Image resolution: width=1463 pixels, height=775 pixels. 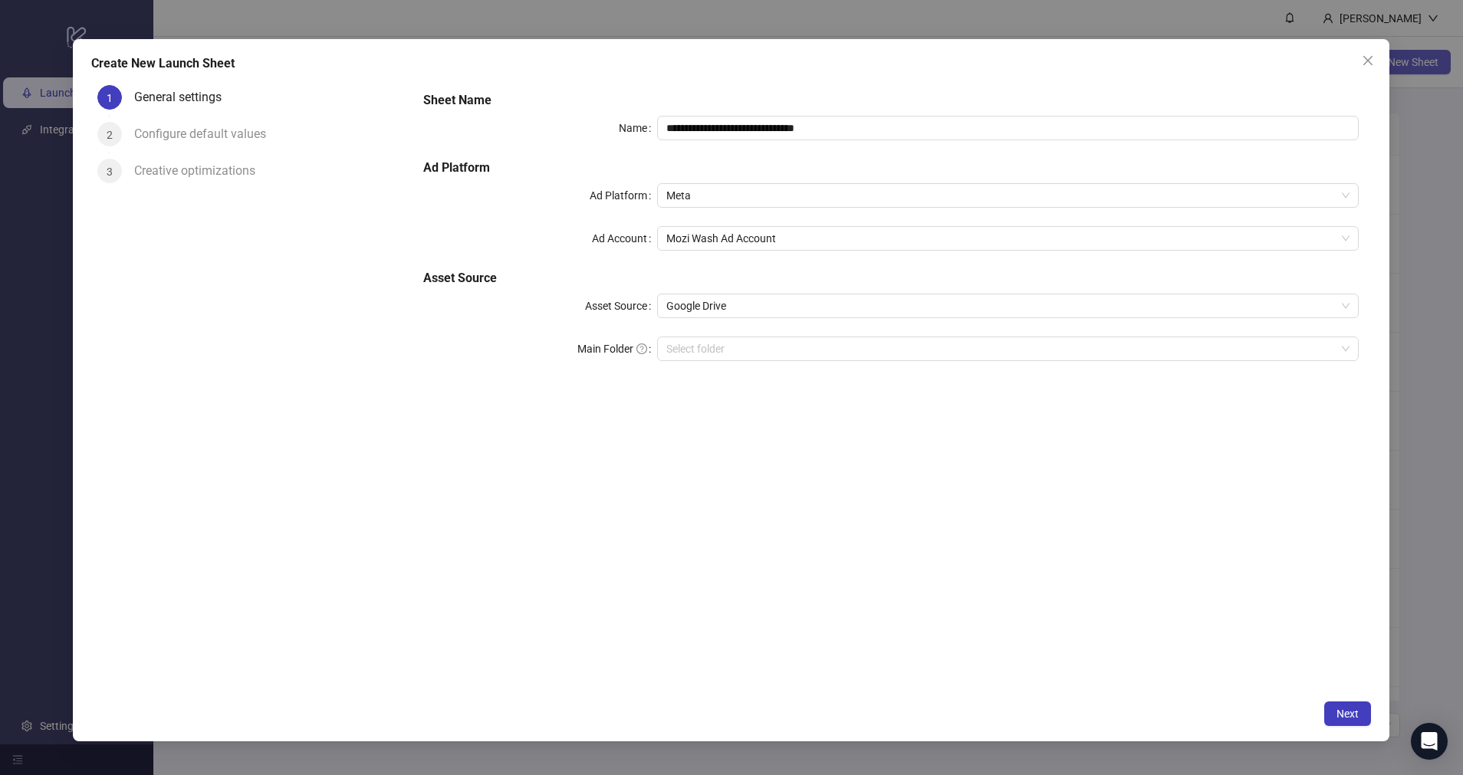 I want to click on span: 2, so click(x=110, y=134).